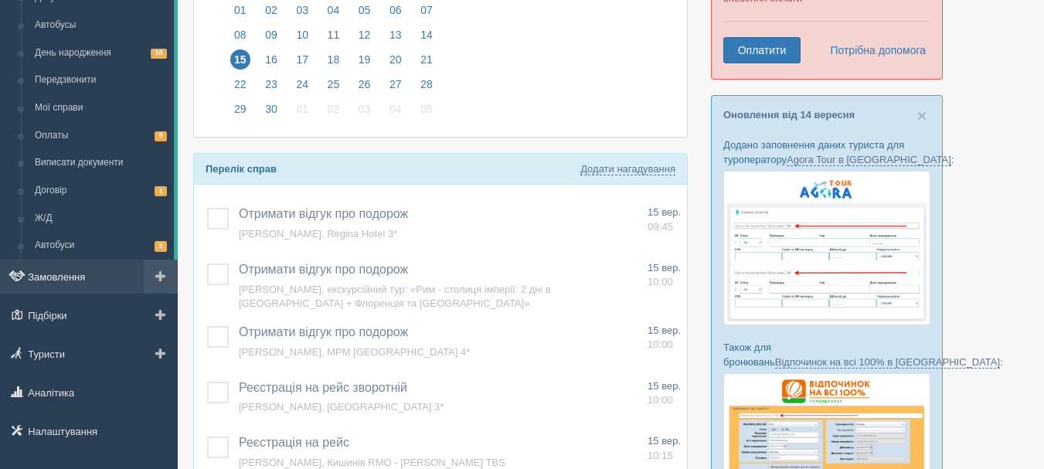 This screenshot has height=469, width=1044. What do you see at coordinates (334, 63) in the screenshot?
I see `a: 18` at bounding box center [334, 63].